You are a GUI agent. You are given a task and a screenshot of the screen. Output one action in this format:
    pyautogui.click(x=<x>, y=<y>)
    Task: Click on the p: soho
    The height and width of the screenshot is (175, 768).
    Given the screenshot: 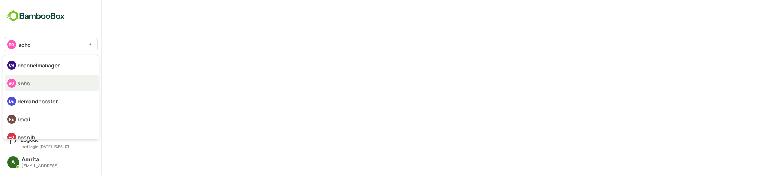 What is the action you would take?
    pyautogui.click(x=24, y=83)
    